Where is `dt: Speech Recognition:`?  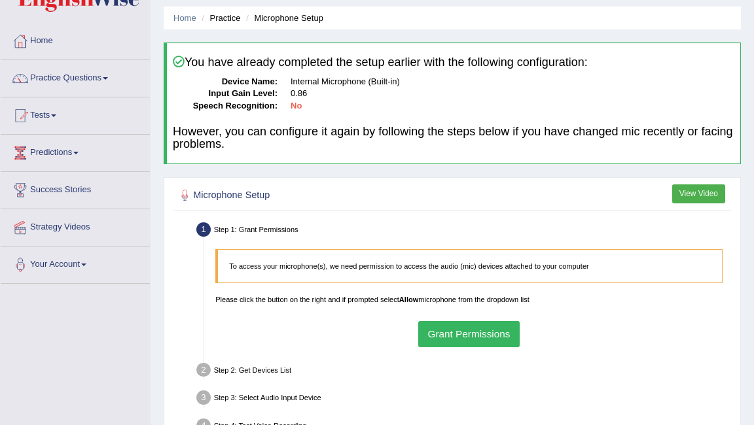
dt: Speech Recognition: is located at coordinates (225, 106).